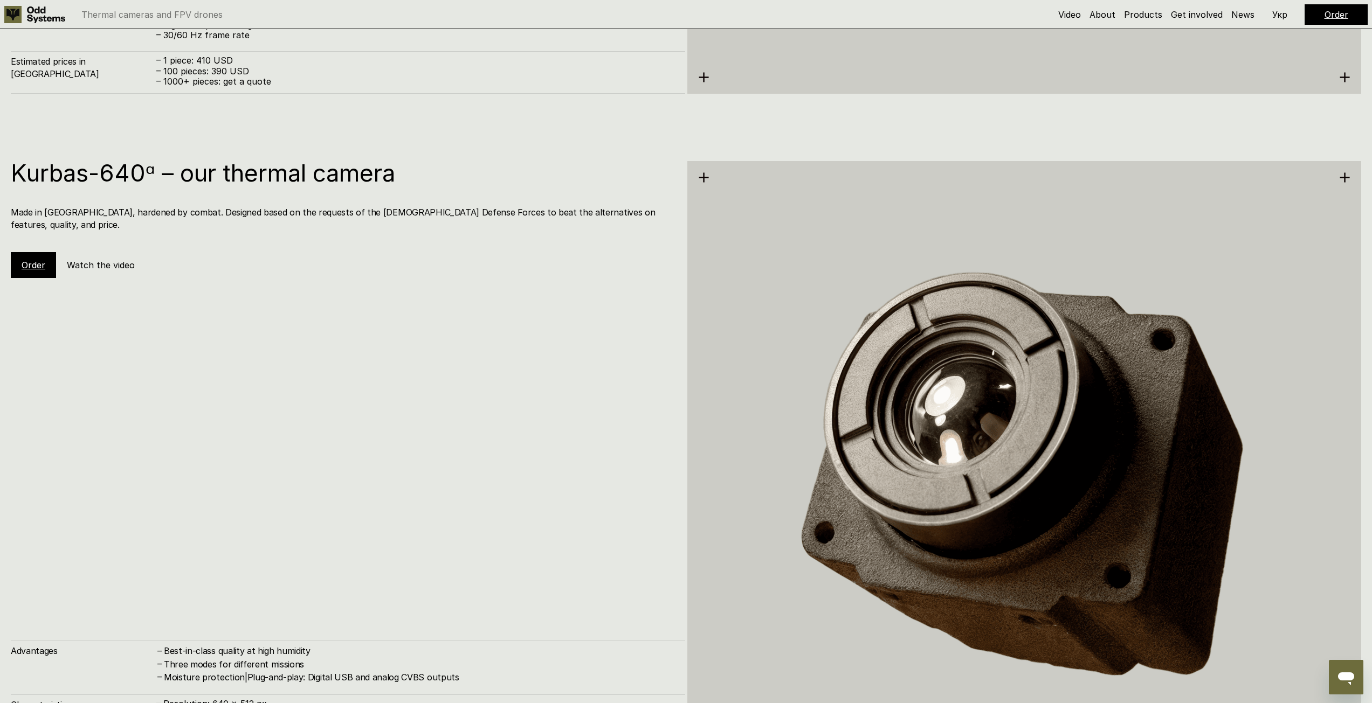 Image resolution: width=1372 pixels, height=703 pixels. What do you see at coordinates (152, 15) in the screenshot?
I see `p: Thermal cameras and FPV drones` at bounding box center [152, 15].